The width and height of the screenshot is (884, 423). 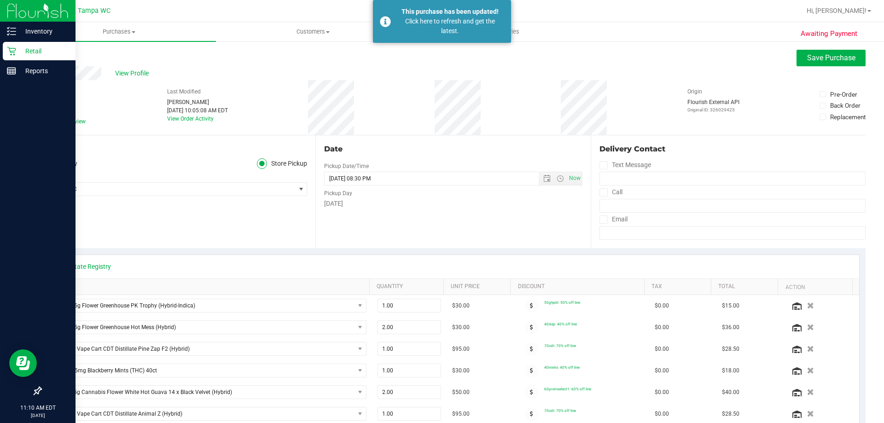 What do you see at coordinates (730, 371) in the screenshot?
I see `span: $18.00` at bounding box center [730, 371].